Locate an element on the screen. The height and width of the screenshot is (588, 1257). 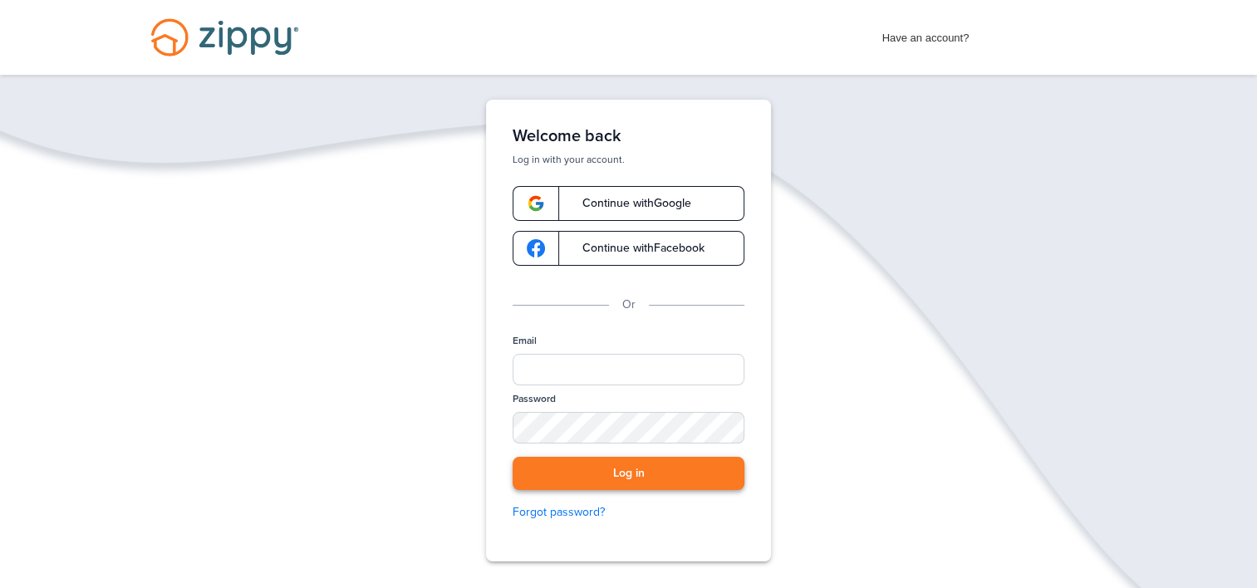
button: Log in is located at coordinates (628, 474).